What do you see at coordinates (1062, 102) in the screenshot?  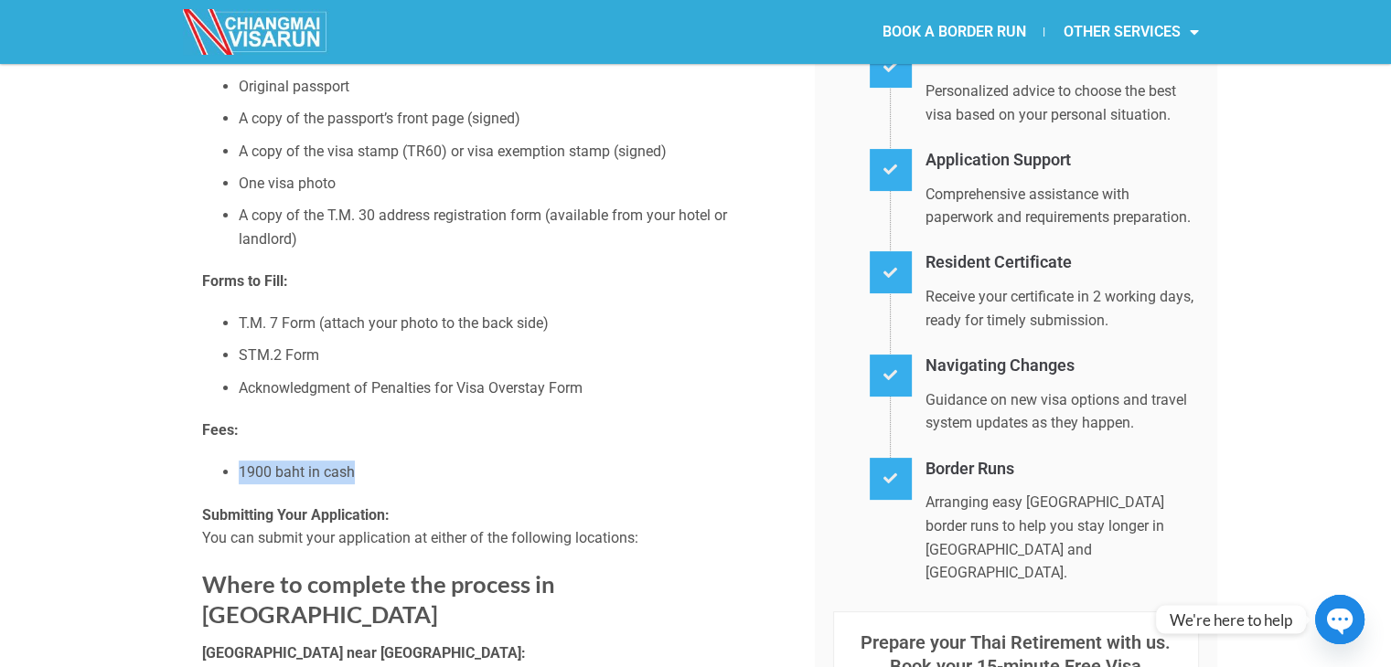 I see `p: Personalized advice to choose the best visa based on your personal situation.` at bounding box center [1062, 102].